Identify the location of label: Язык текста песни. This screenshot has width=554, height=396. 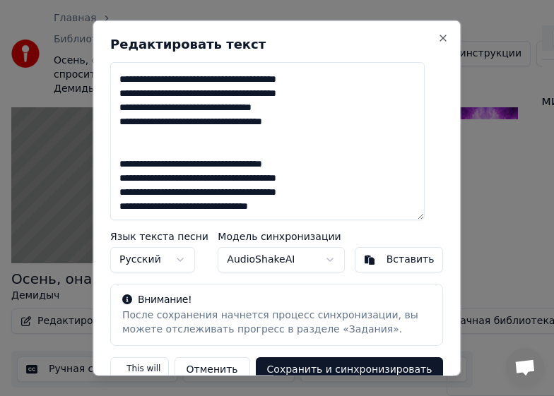
(159, 236).